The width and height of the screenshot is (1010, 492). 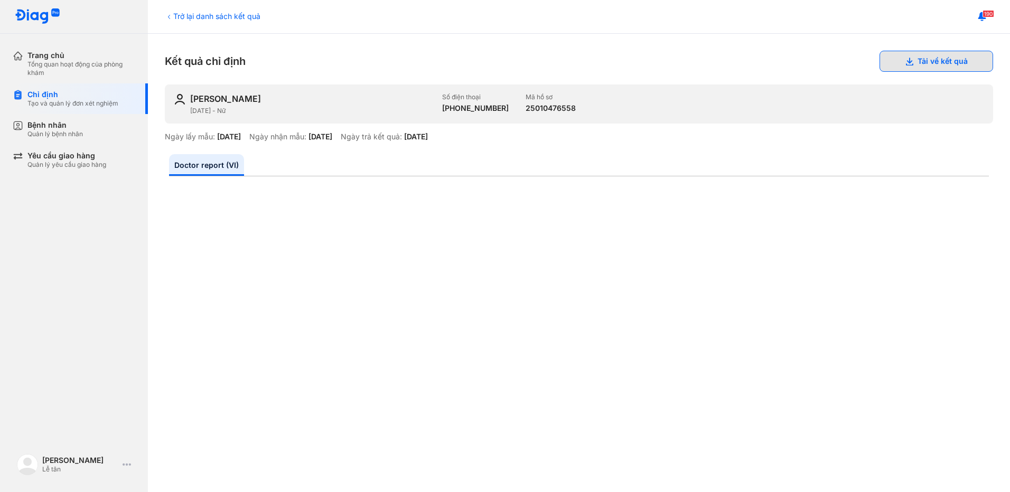 I want to click on button: Tải về kết quả, so click(x=936, y=61).